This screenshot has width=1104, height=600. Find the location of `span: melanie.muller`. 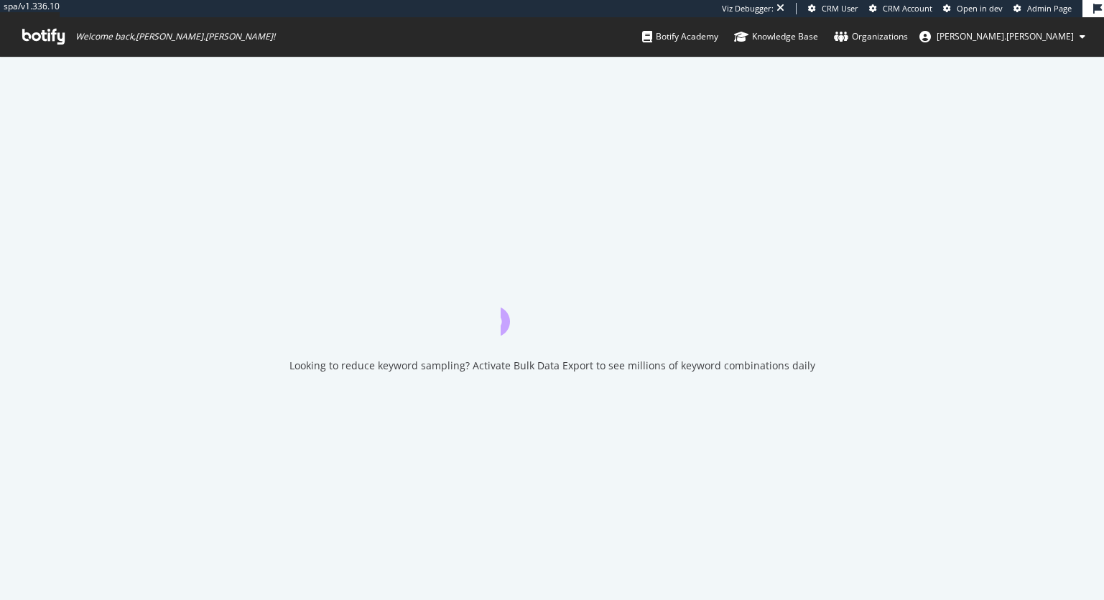

span: melanie.muller is located at coordinates (1005, 36).